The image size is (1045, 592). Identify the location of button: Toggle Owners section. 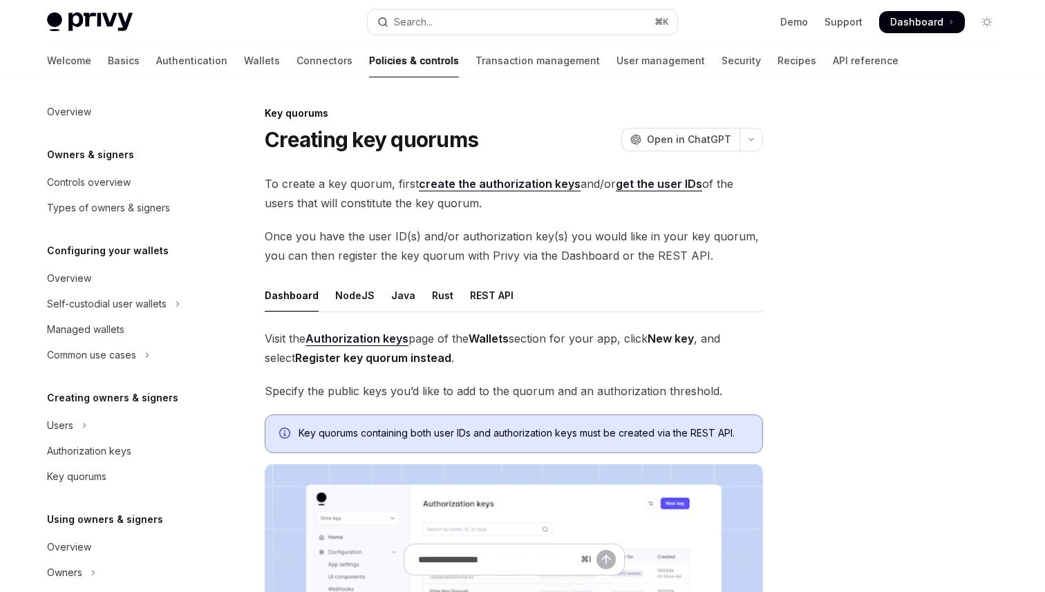
(124, 573).